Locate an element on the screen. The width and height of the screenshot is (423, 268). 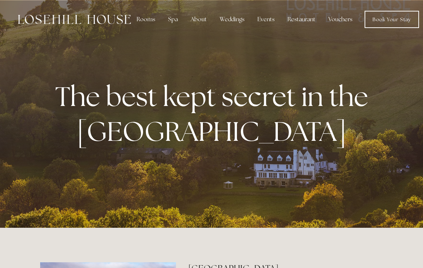
div: Weddings is located at coordinates (232, 19).